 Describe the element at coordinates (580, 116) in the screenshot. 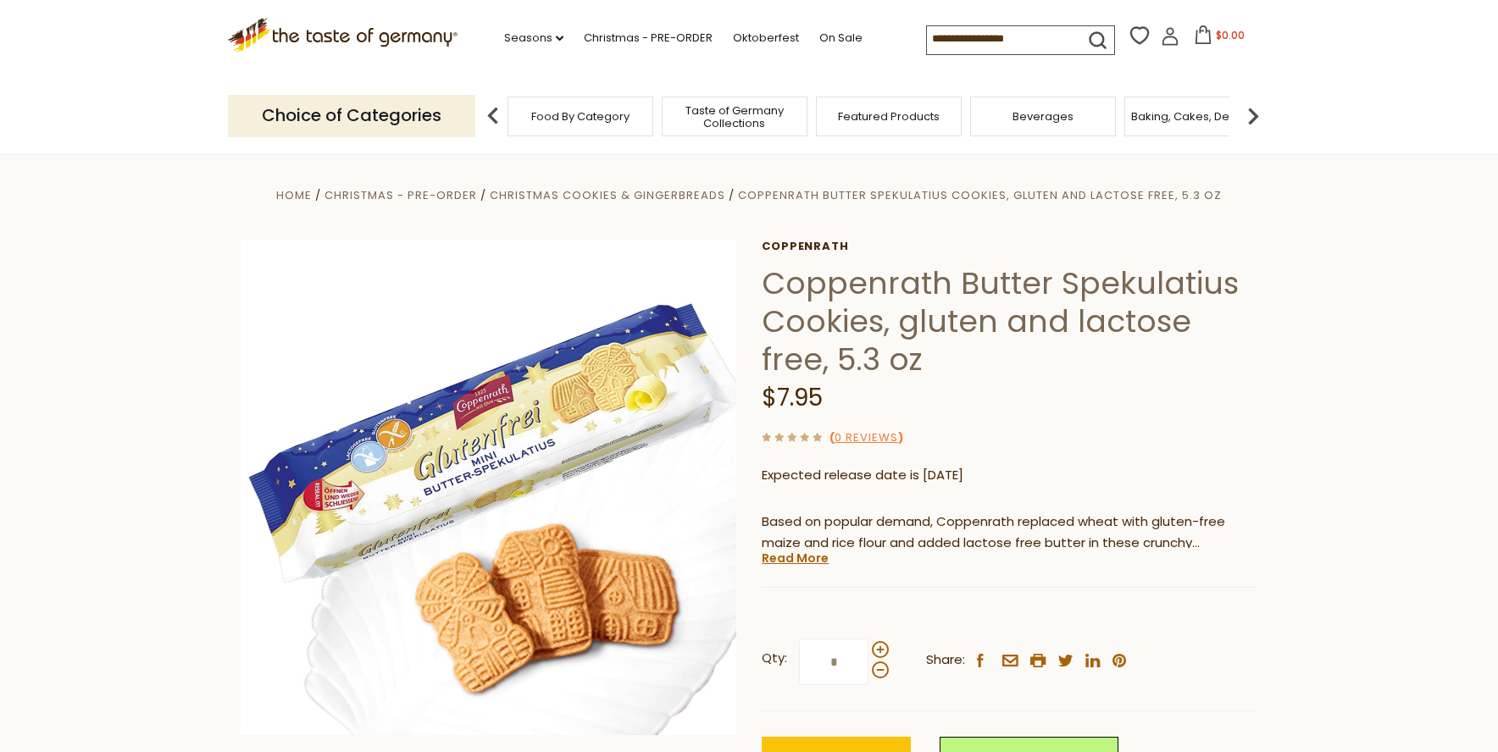

I see `span: Food By Category` at that location.